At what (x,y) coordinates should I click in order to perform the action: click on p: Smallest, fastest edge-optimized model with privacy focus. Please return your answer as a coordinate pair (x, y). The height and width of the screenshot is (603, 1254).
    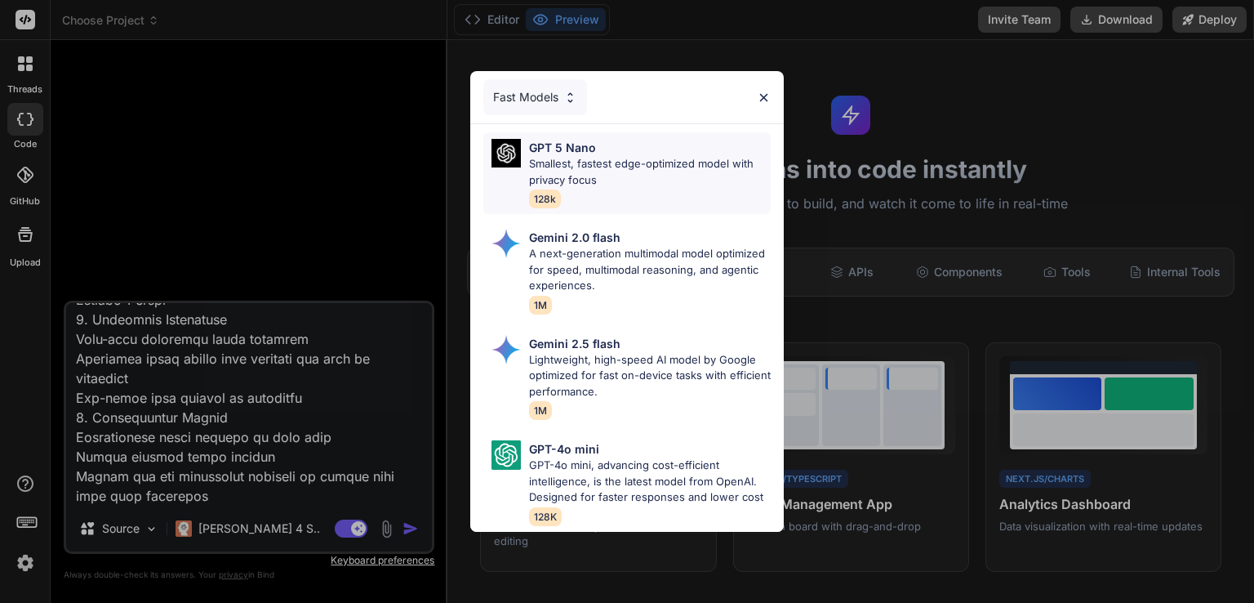
    Looking at the image, I should click on (650, 171).